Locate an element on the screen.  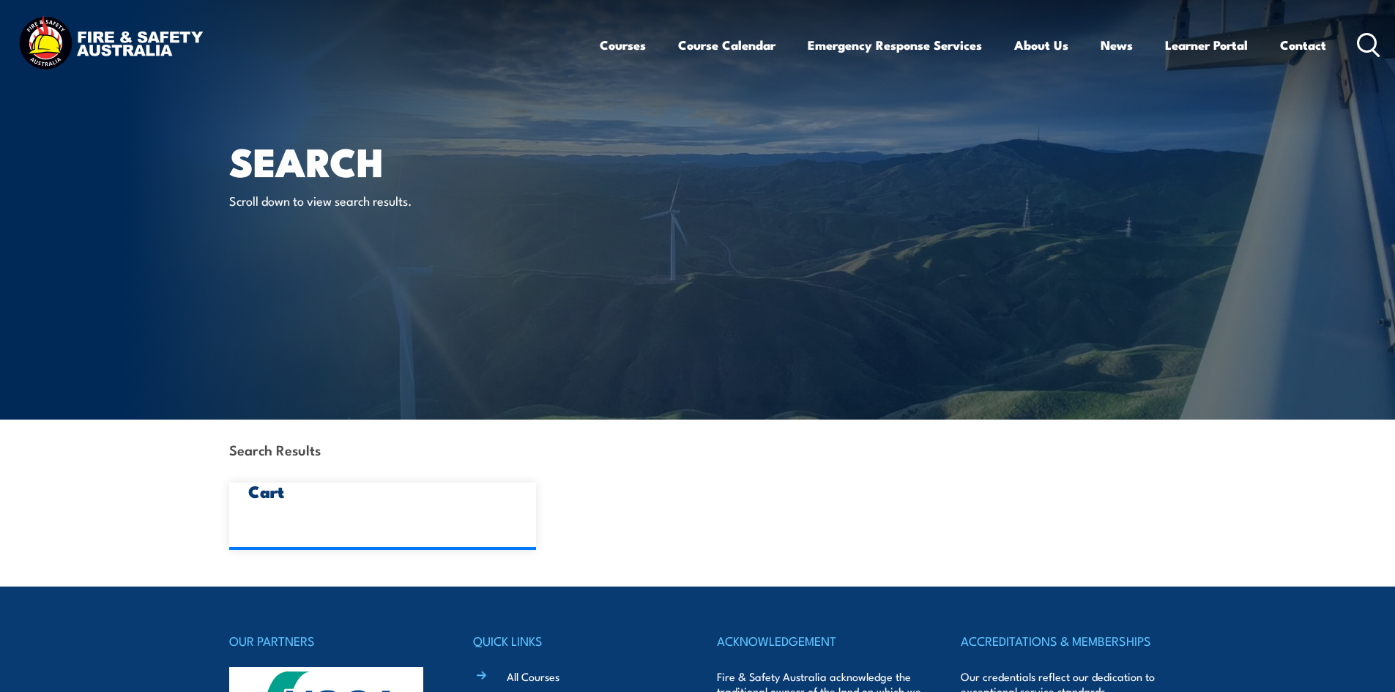
a: Learner Portal is located at coordinates (1207, 45).